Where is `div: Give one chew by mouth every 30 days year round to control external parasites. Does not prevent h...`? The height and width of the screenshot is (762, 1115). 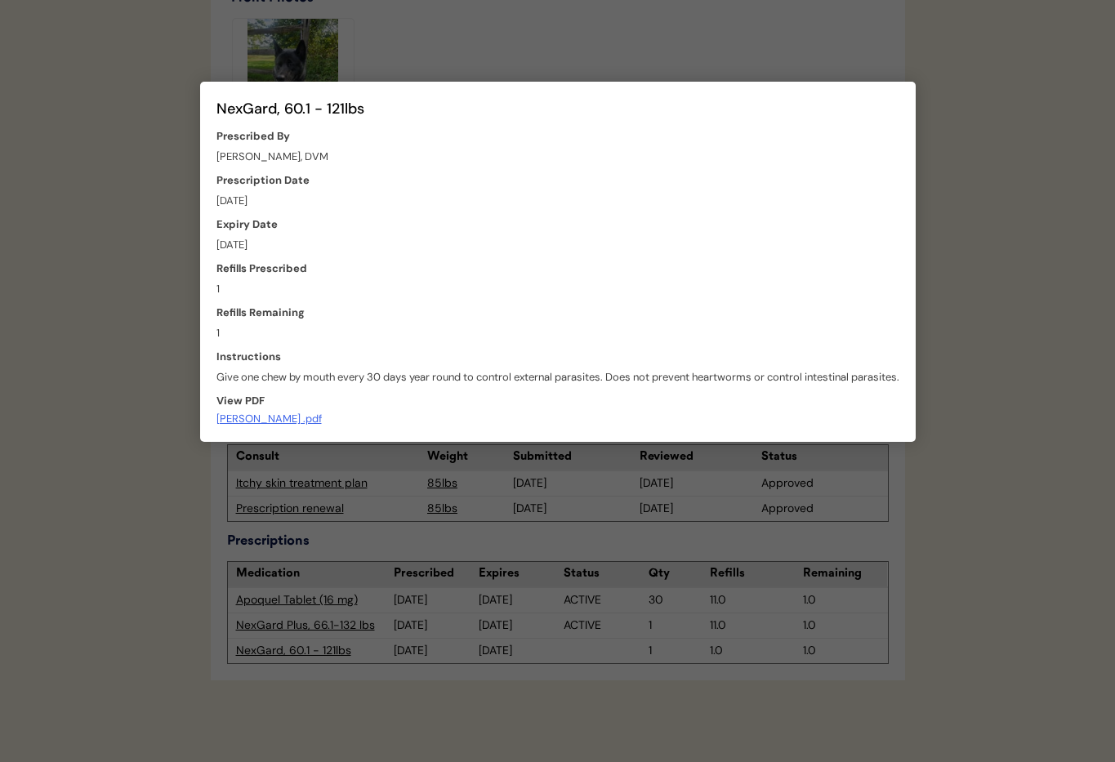 div: Give one chew by mouth every 30 days year round to control external parasites. Does not prevent h... is located at coordinates (558, 377).